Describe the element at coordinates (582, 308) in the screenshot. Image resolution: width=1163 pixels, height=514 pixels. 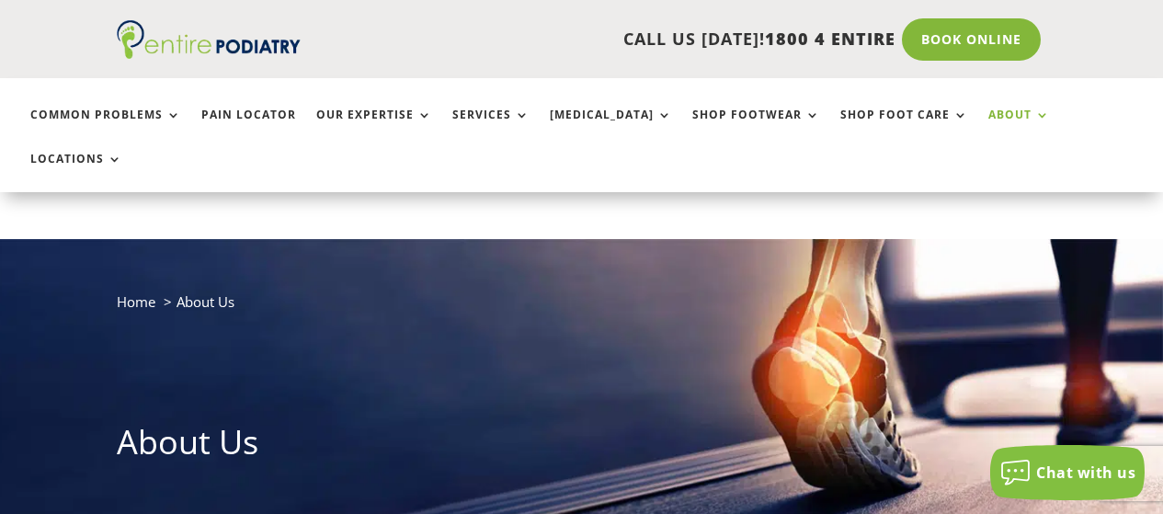
I see `nav: breadcrumb` at that location.